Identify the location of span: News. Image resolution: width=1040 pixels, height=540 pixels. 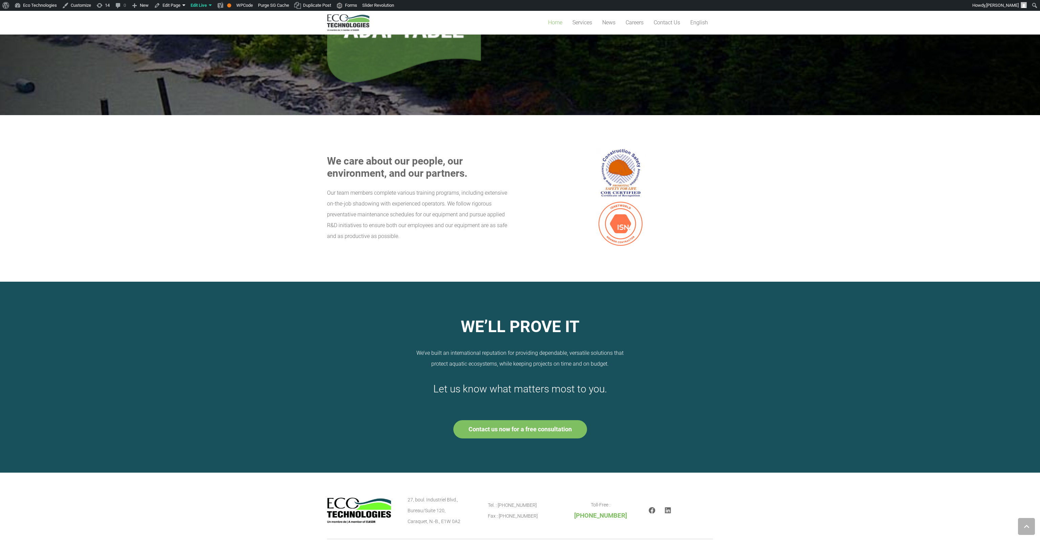
(609, 22).